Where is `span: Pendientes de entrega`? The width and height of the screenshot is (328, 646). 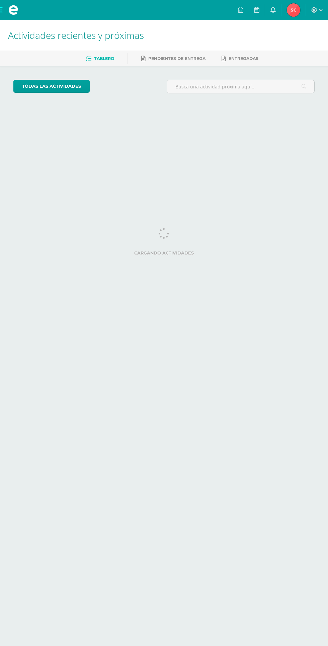 span: Pendientes de entrega is located at coordinates (177, 58).